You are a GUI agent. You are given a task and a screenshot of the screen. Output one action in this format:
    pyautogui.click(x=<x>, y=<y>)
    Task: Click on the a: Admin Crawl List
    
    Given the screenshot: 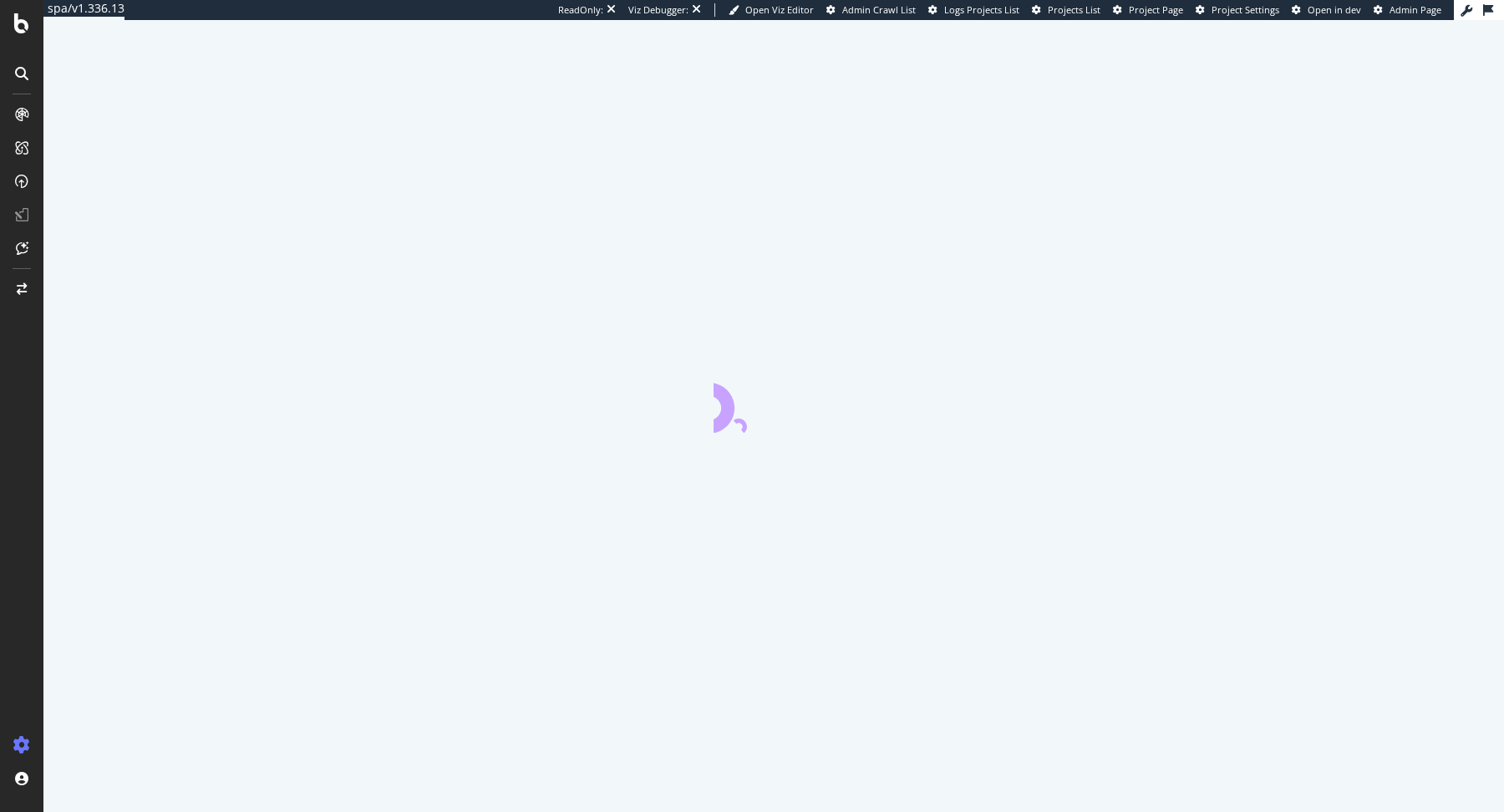 What is the action you would take?
    pyautogui.click(x=871, y=10)
    